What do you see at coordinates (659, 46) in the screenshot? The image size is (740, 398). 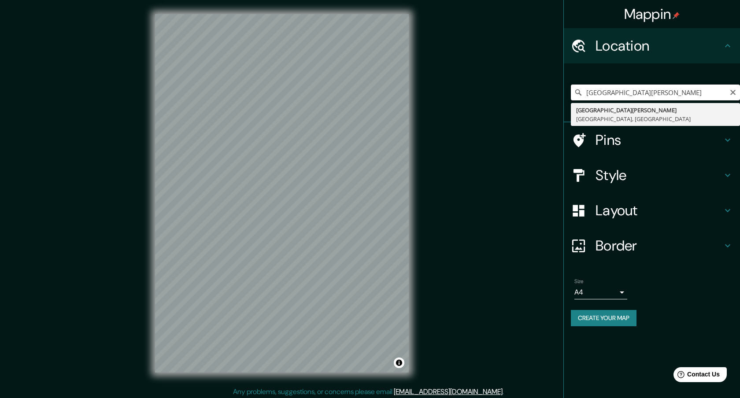 I see `h4: Location` at bounding box center [659, 46].